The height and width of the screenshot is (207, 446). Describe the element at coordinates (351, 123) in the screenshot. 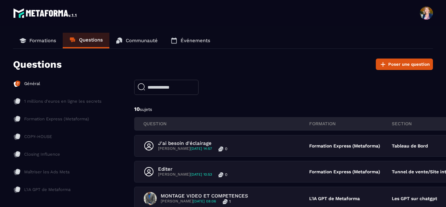

I see `p: FORMATION` at that location.